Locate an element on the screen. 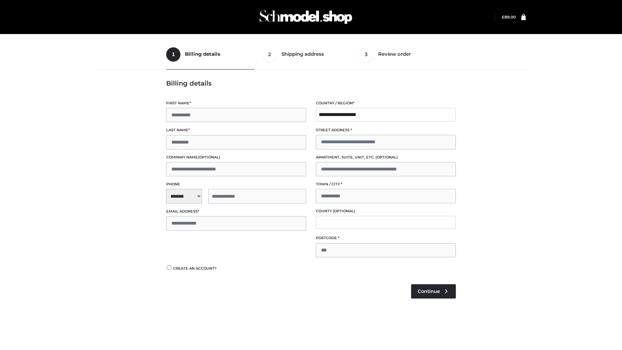  label: Email address is located at coordinates (236, 211).